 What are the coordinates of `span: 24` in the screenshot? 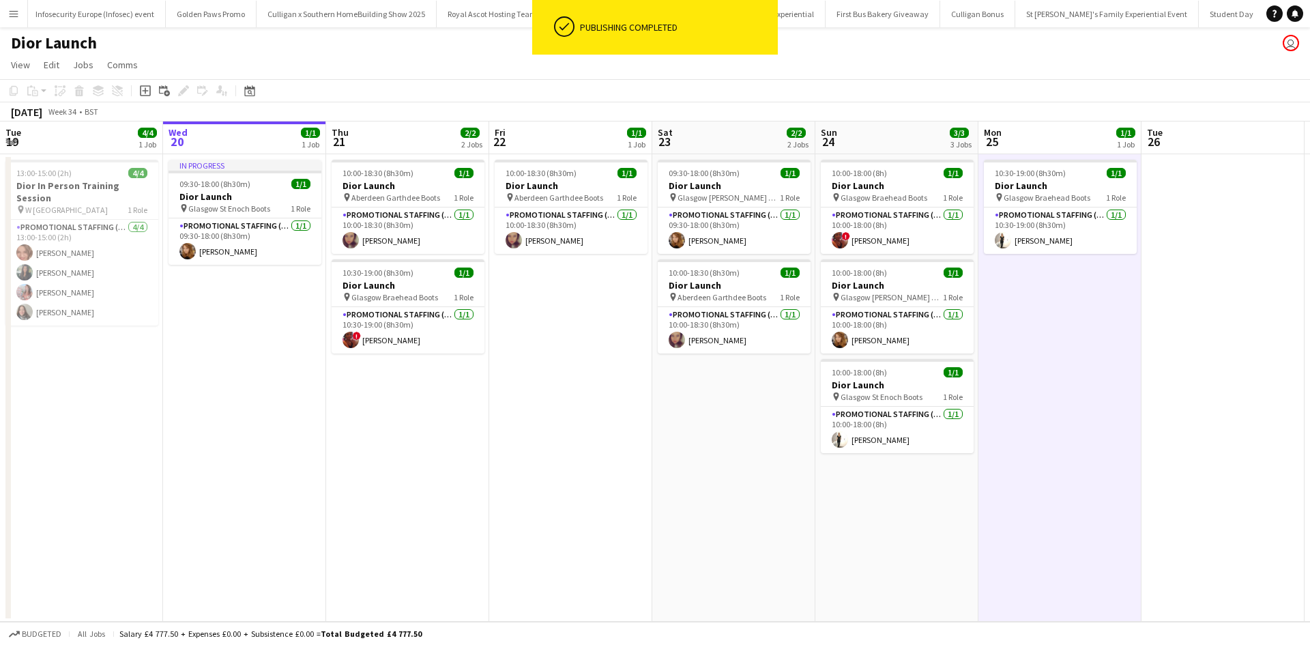 It's located at (828, 141).